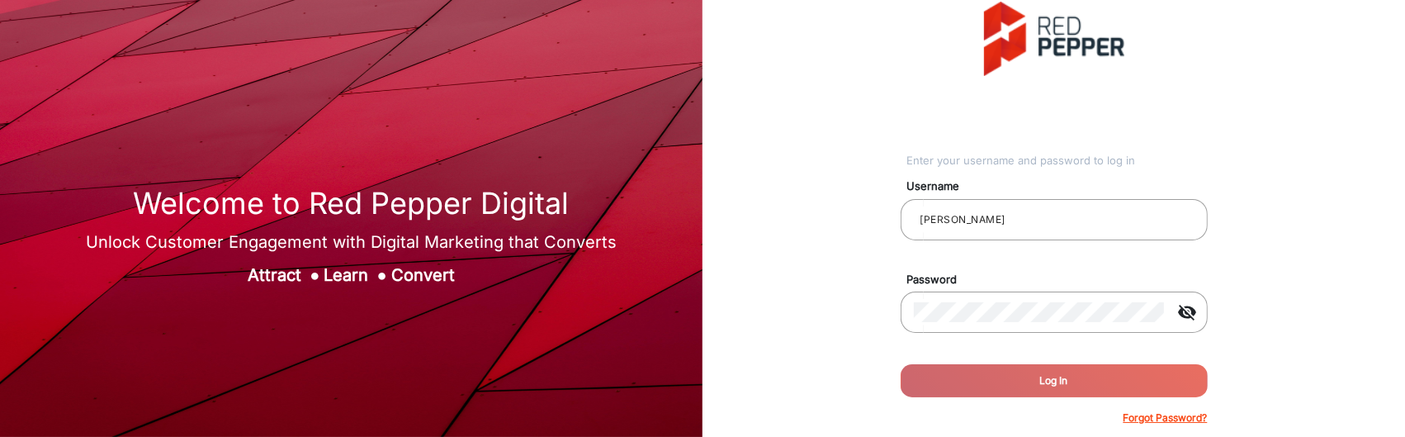  What do you see at coordinates (1061, 187) in the screenshot?
I see `mat-label: Username` at bounding box center [1061, 187].